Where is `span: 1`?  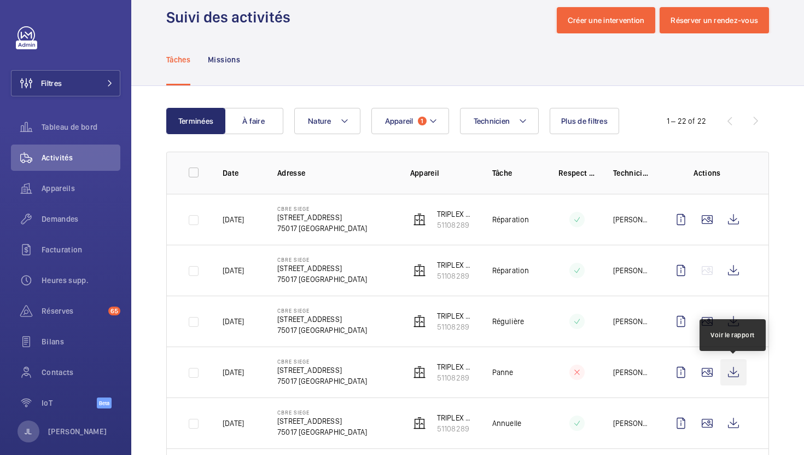
span: 1 is located at coordinates (422, 121).